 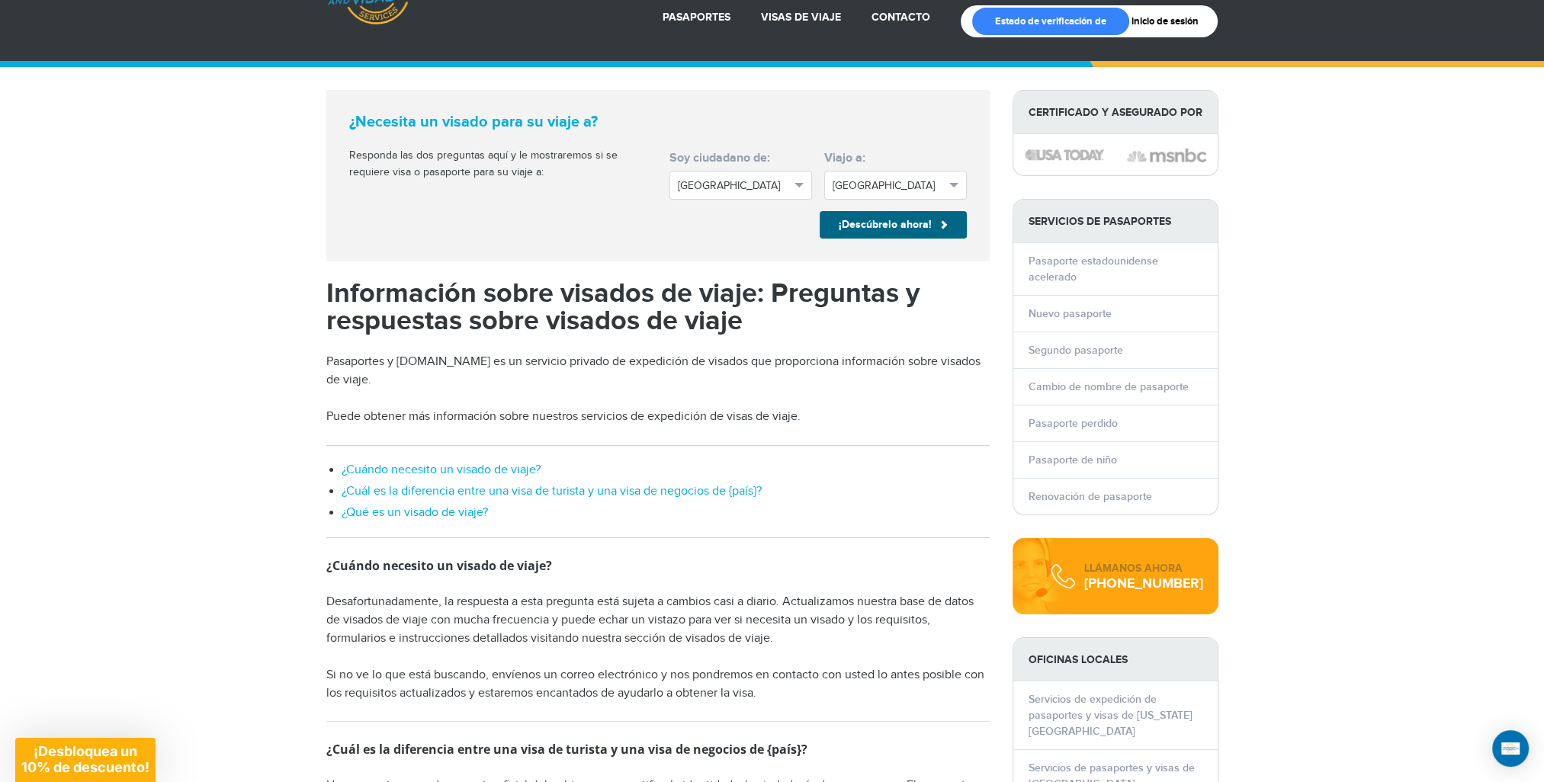 What do you see at coordinates (900, 17) in the screenshot?
I see `a: Contacto` at bounding box center [900, 17].